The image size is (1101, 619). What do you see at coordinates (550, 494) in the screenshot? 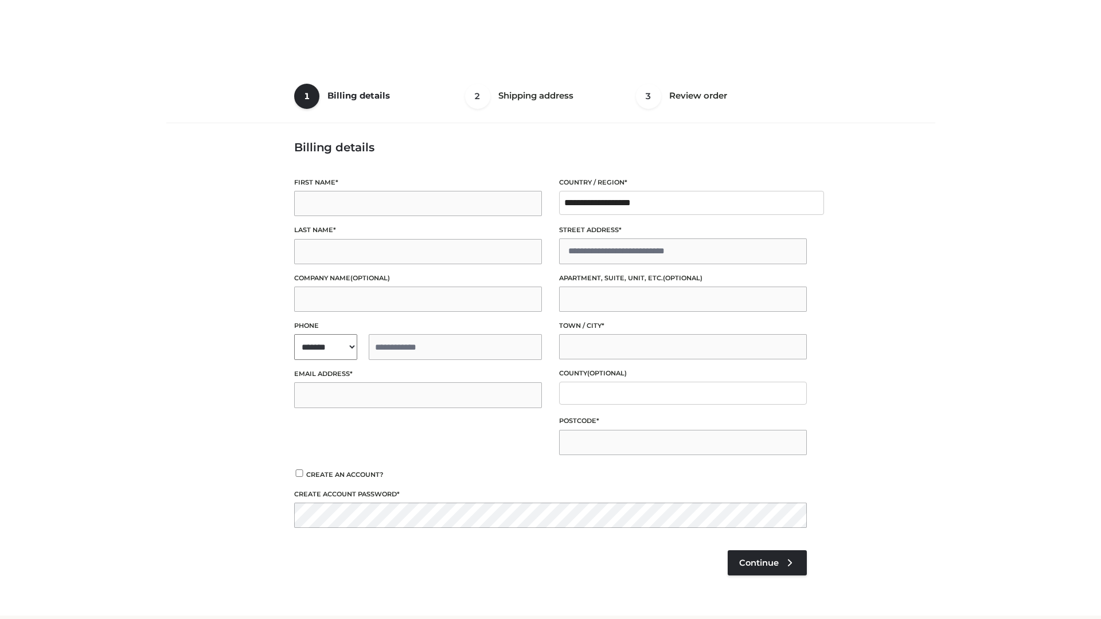
I see `label: Create account password` at bounding box center [550, 494].